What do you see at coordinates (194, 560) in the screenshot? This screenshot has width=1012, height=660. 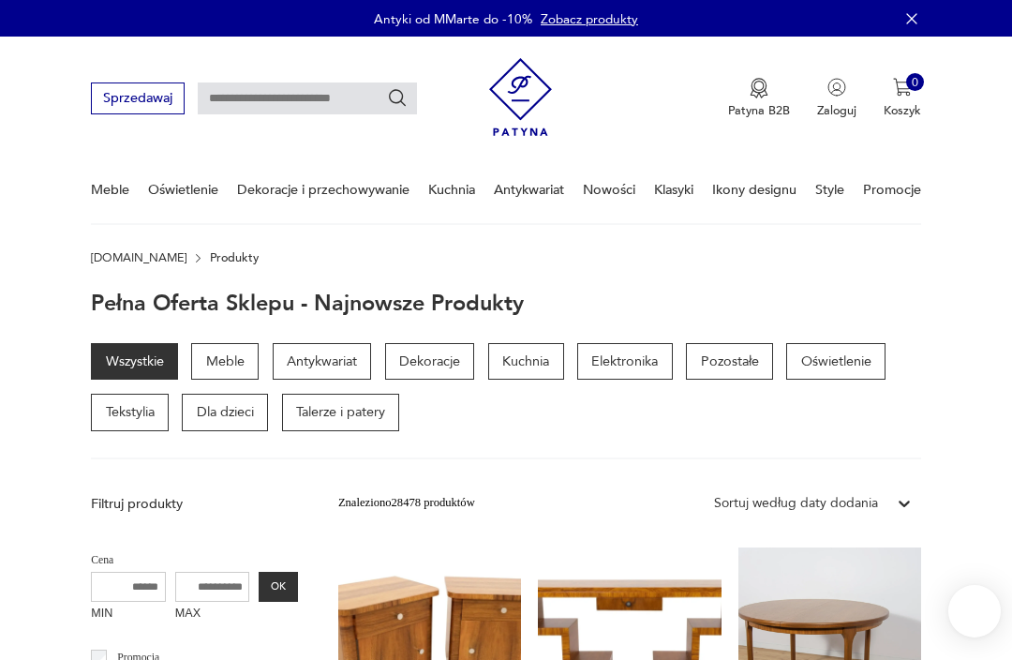 I see `p: Cena` at bounding box center [194, 560].